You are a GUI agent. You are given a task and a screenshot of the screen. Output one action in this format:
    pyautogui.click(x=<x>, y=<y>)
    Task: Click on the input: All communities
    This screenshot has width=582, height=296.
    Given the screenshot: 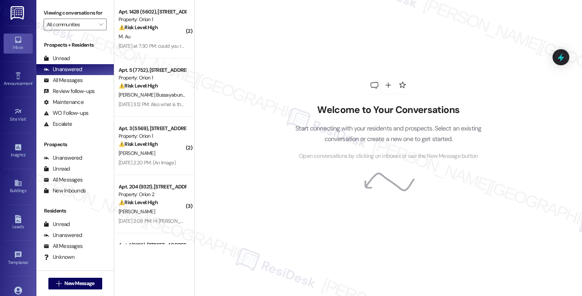 What is the action you would take?
    pyautogui.click(x=71, y=24)
    